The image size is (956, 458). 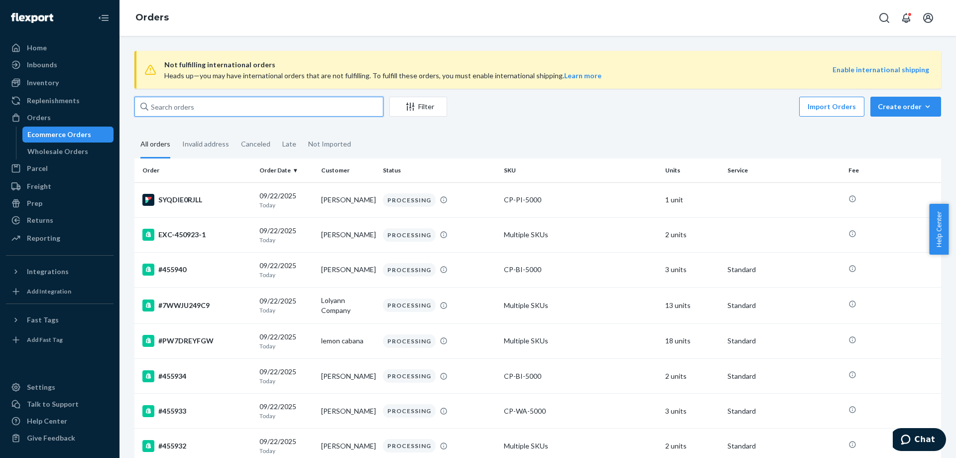 I want to click on a: Add Fast Tag, so click(x=60, y=340).